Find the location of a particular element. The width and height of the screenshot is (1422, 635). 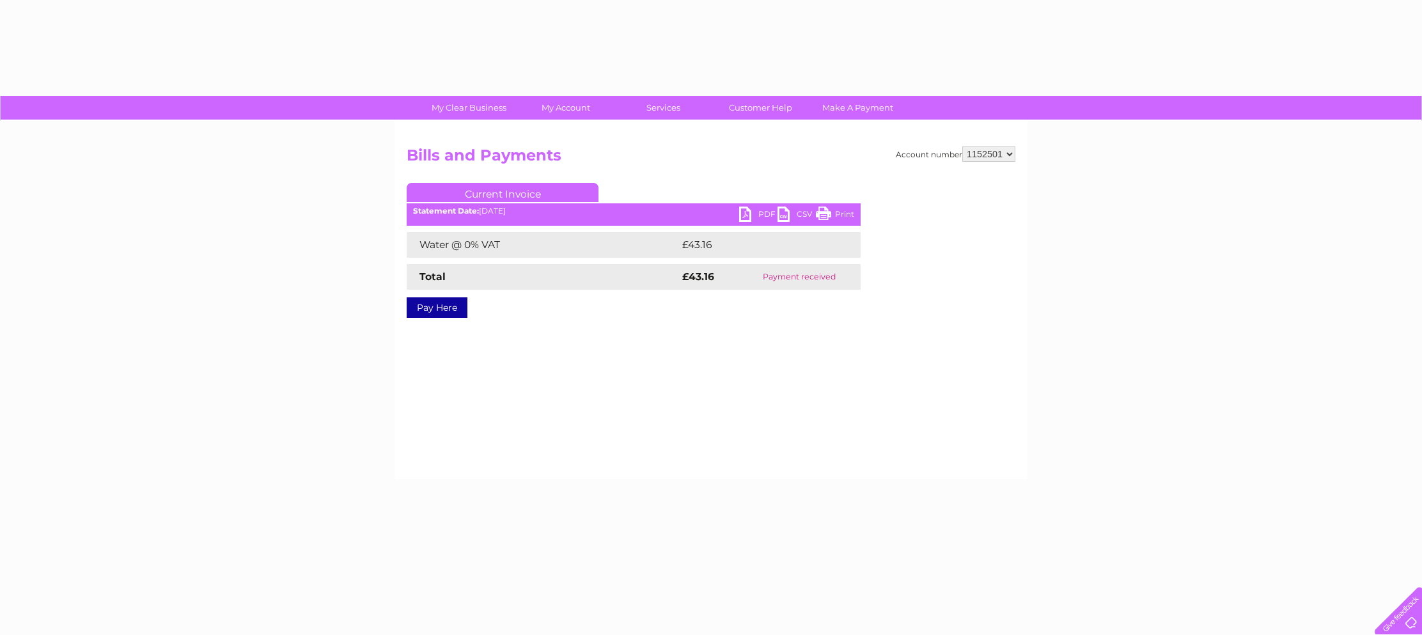

td: £43.16 is located at coordinates (757, 245).